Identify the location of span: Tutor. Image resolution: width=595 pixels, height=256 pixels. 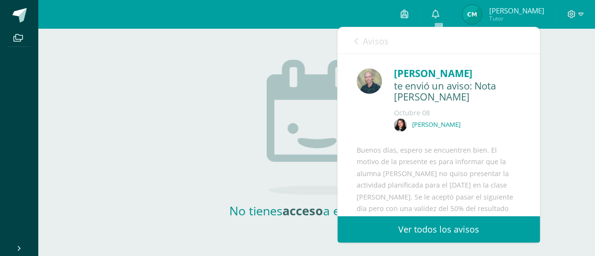
(516, 18).